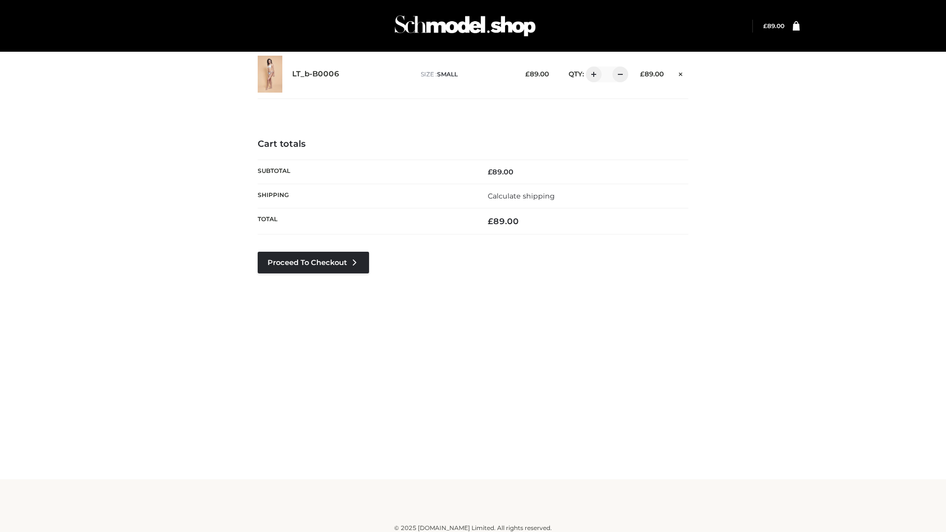  What do you see at coordinates (681, 73) in the screenshot?
I see `a: Remove this item` at bounding box center [681, 73].